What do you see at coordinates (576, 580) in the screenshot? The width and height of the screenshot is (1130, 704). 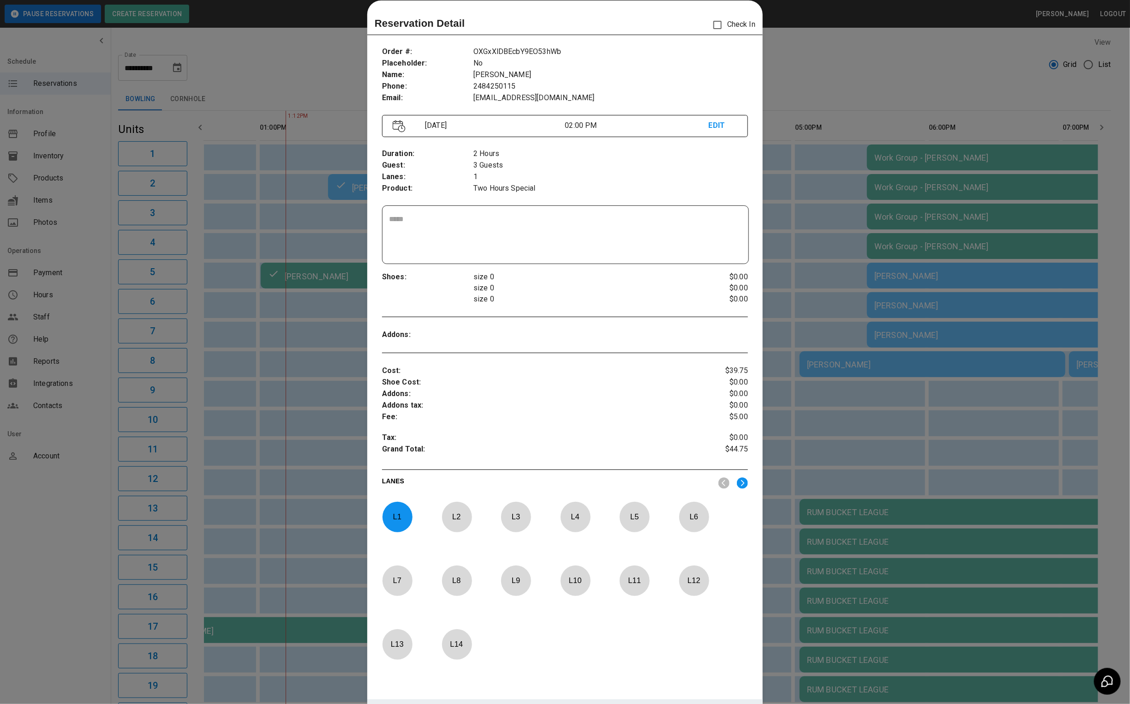 I see `p: L 10` at bounding box center [576, 580].